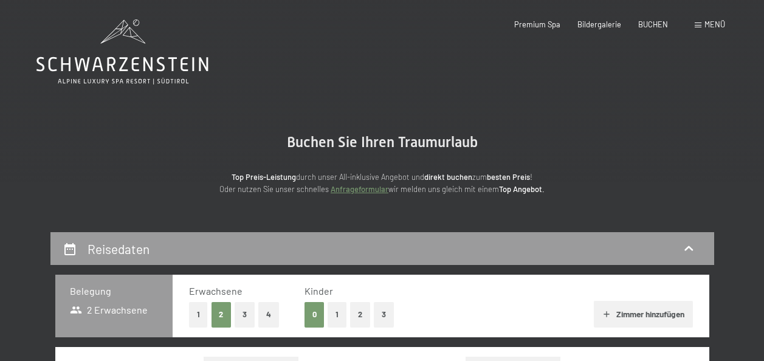 This screenshot has height=361, width=764. I want to click on span: 2 Erwachsene, so click(109, 310).